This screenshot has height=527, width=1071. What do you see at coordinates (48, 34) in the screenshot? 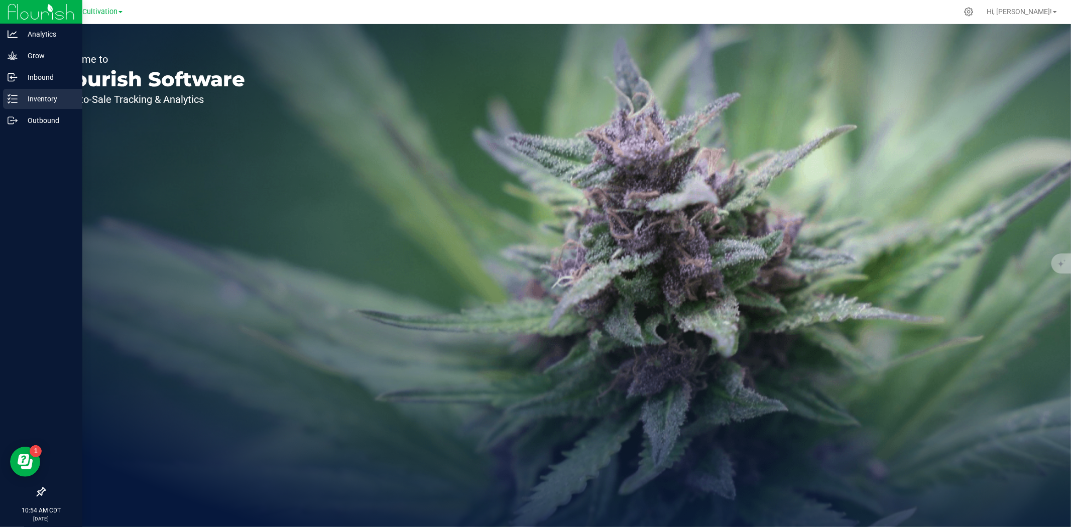
I see `p: Analytics` at bounding box center [48, 34].